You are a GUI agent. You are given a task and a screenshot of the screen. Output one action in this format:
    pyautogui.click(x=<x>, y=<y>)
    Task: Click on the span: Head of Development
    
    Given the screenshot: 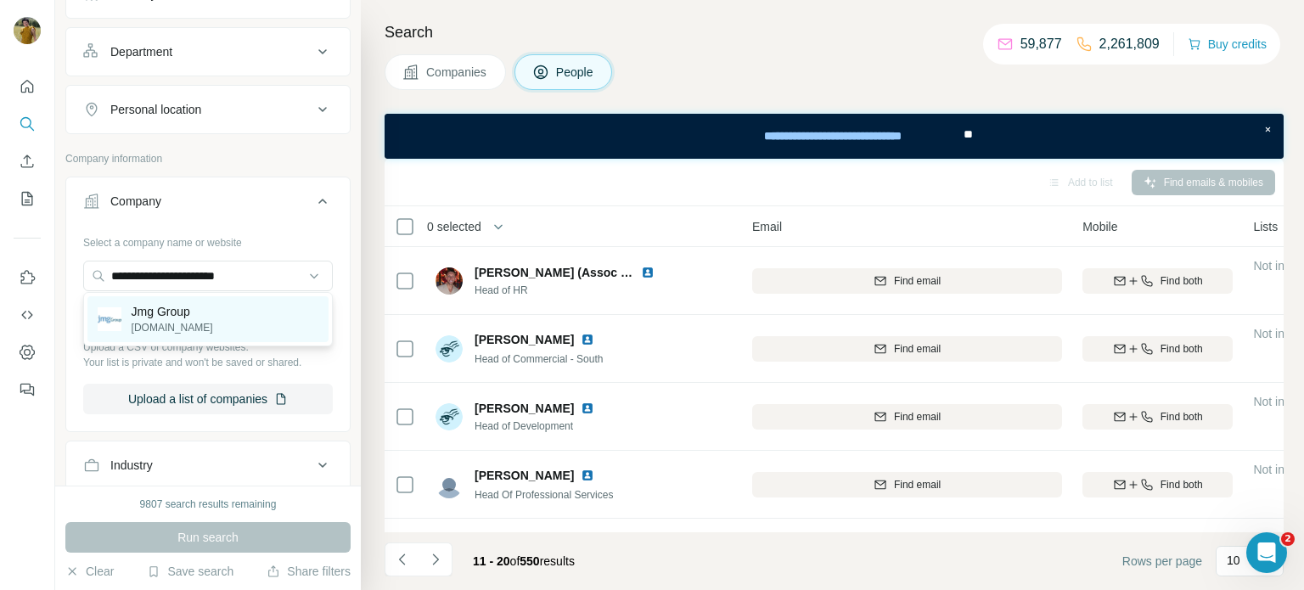 What is the action you would take?
    pyautogui.click(x=537, y=426)
    